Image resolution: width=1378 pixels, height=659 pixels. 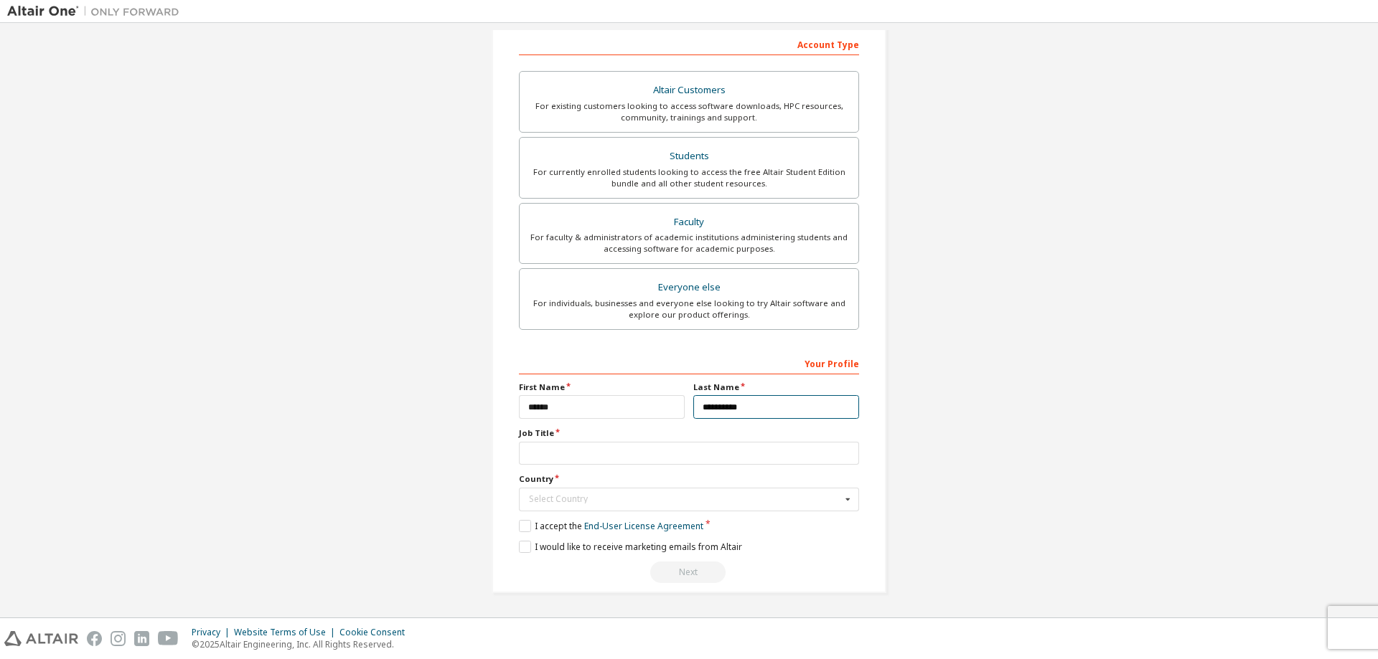 What do you see at coordinates (689, 44) in the screenshot?
I see `div: Account Type` at bounding box center [689, 44].